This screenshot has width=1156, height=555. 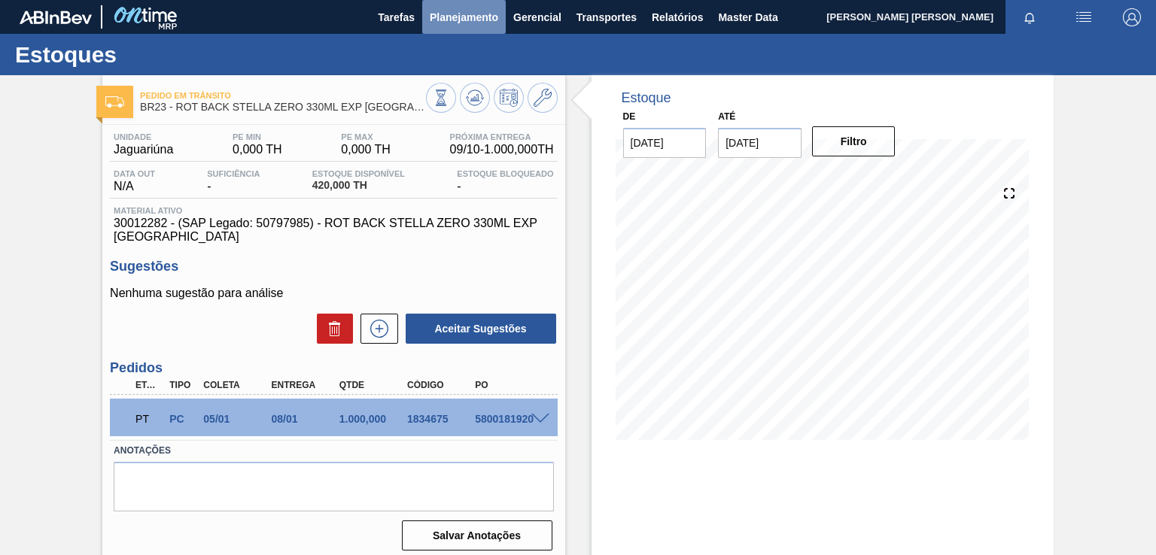 What do you see at coordinates (148, 54) in the screenshot?
I see `h1: Estoques` at bounding box center [148, 54].